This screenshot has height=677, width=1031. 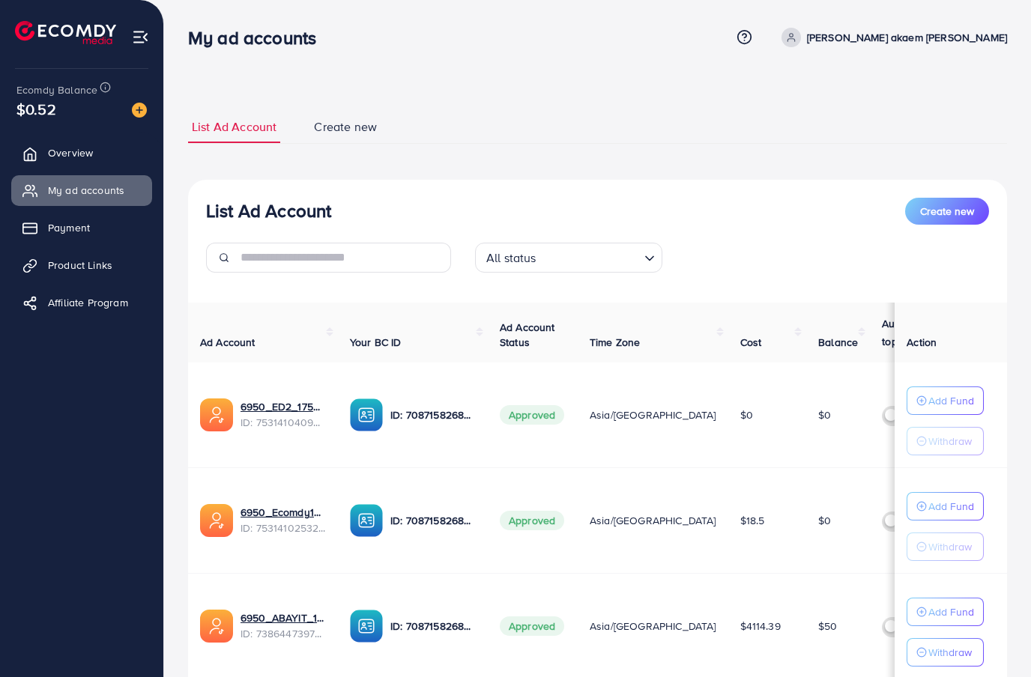 What do you see at coordinates (590, 256) in the screenshot?
I see `input: Search for option` at bounding box center [590, 256].